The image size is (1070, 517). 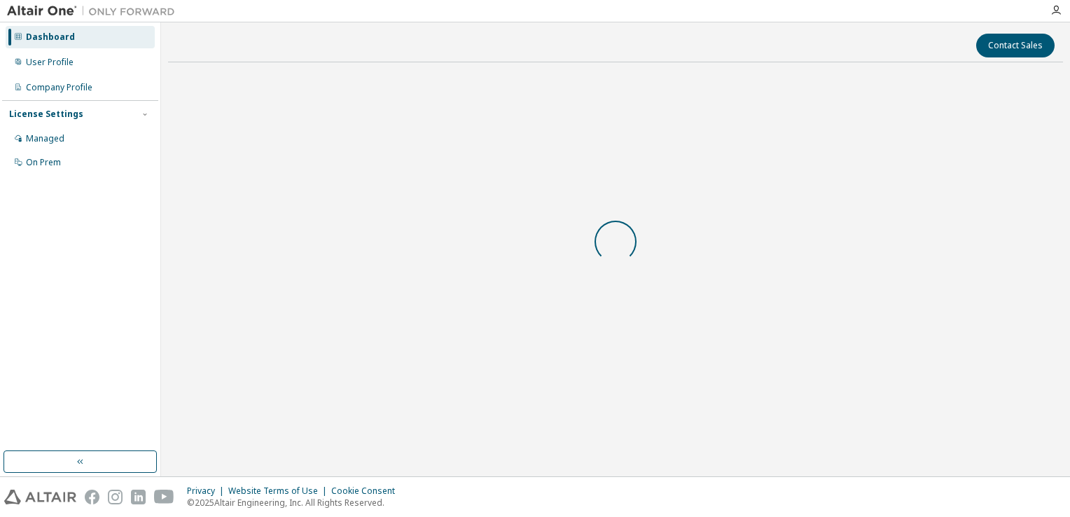 What do you see at coordinates (43, 163) in the screenshot?
I see `div: On Prem` at bounding box center [43, 163].